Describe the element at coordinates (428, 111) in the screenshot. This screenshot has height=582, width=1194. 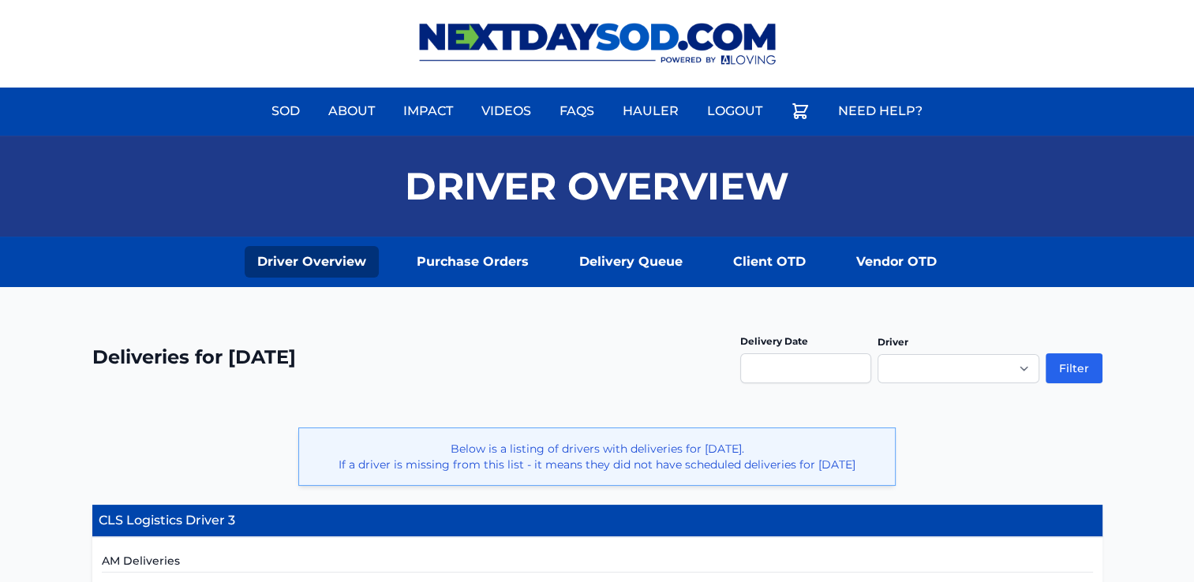
I see `a: Impact` at that location.